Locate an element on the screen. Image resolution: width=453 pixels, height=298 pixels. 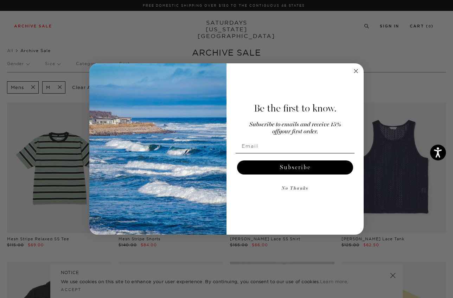
button: Close dialog is located at coordinates (356, 71).